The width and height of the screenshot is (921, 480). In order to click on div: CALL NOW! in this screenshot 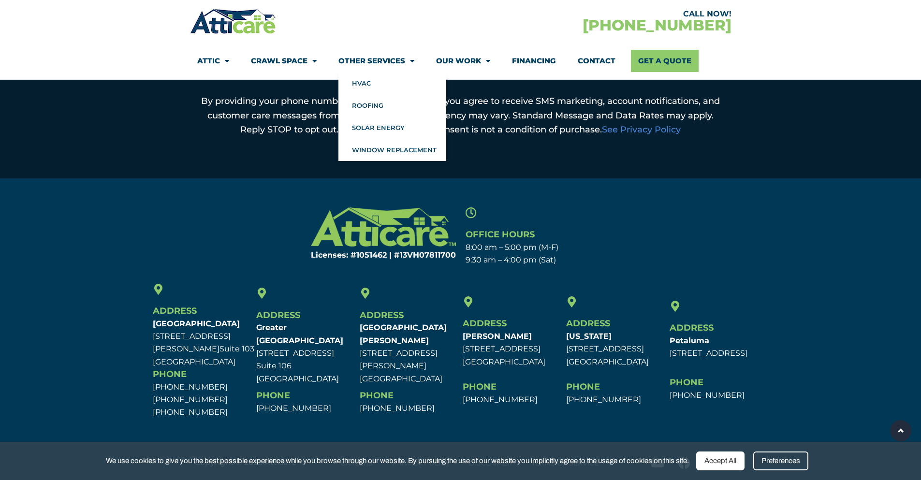, I will do `click(596, 14)`.